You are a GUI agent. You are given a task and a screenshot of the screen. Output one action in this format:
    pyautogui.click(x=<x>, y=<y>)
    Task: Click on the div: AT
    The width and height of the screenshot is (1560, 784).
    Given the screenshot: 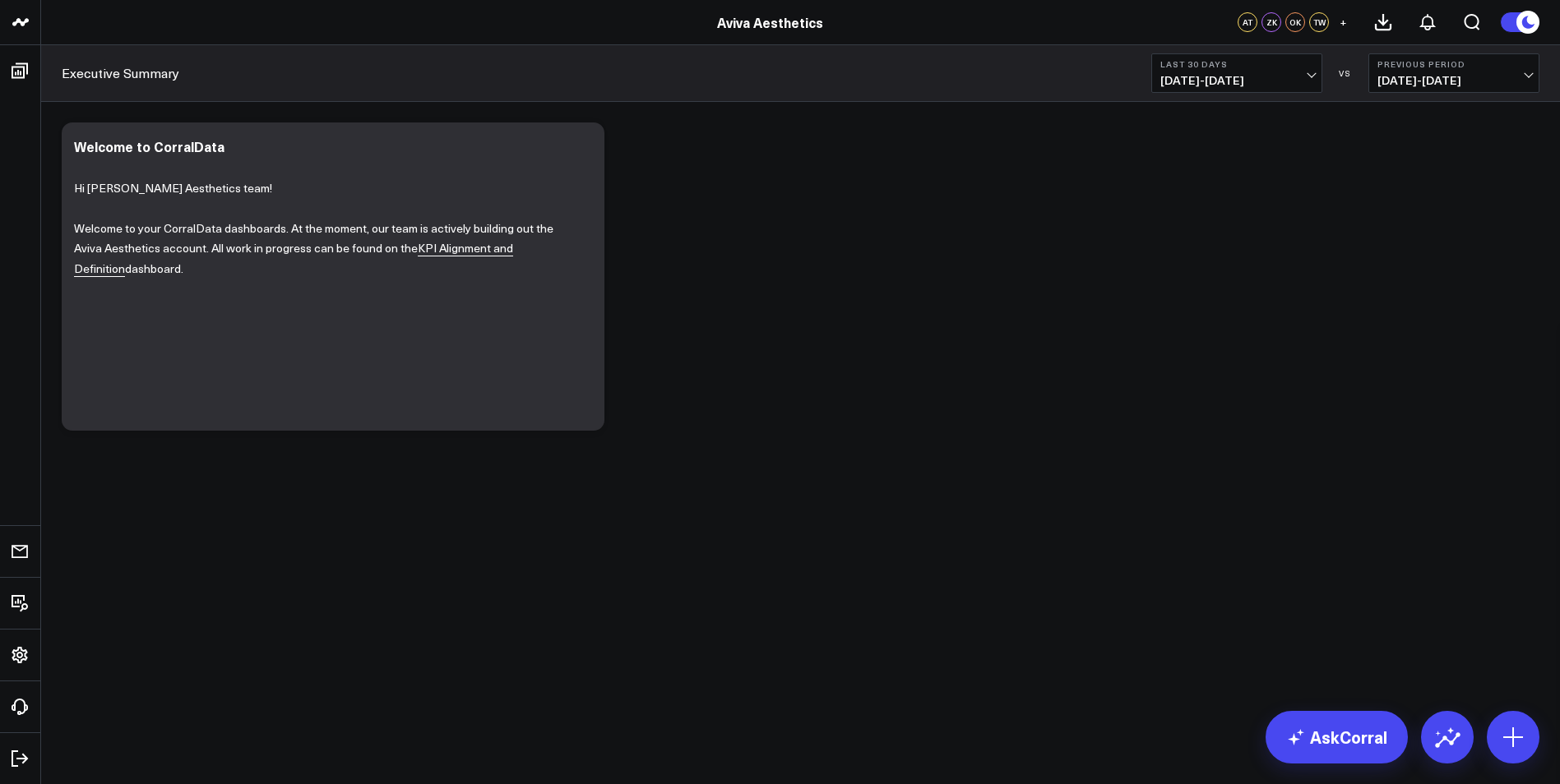 What is the action you would take?
    pyautogui.click(x=1248, y=22)
    